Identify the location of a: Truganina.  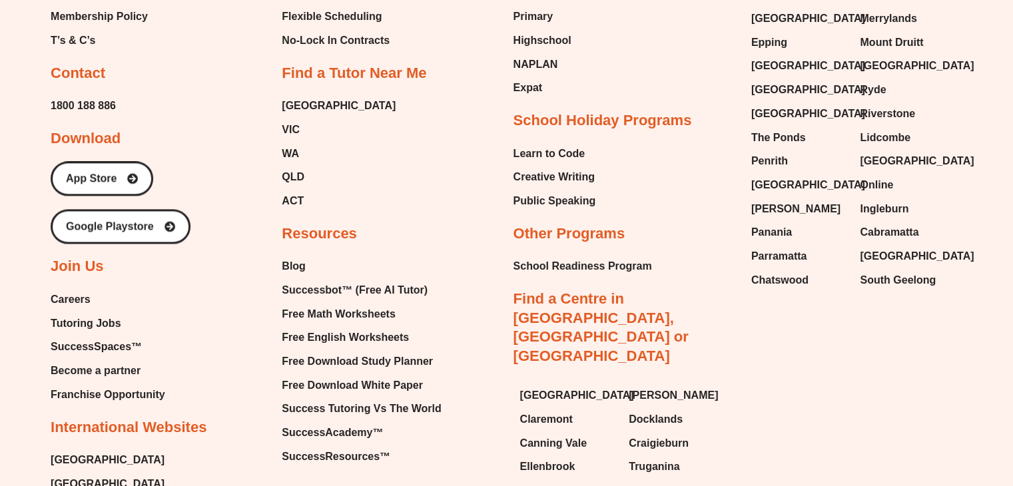
(677, 467).